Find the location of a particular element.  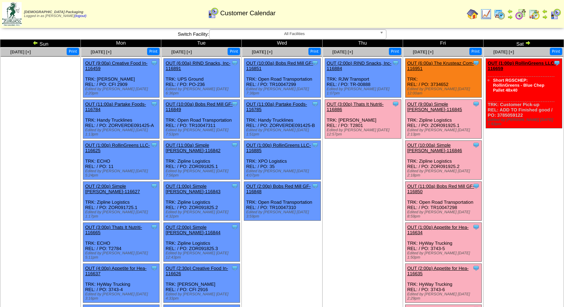

img: calendarcustomer.gif is located at coordinates (213, 13).